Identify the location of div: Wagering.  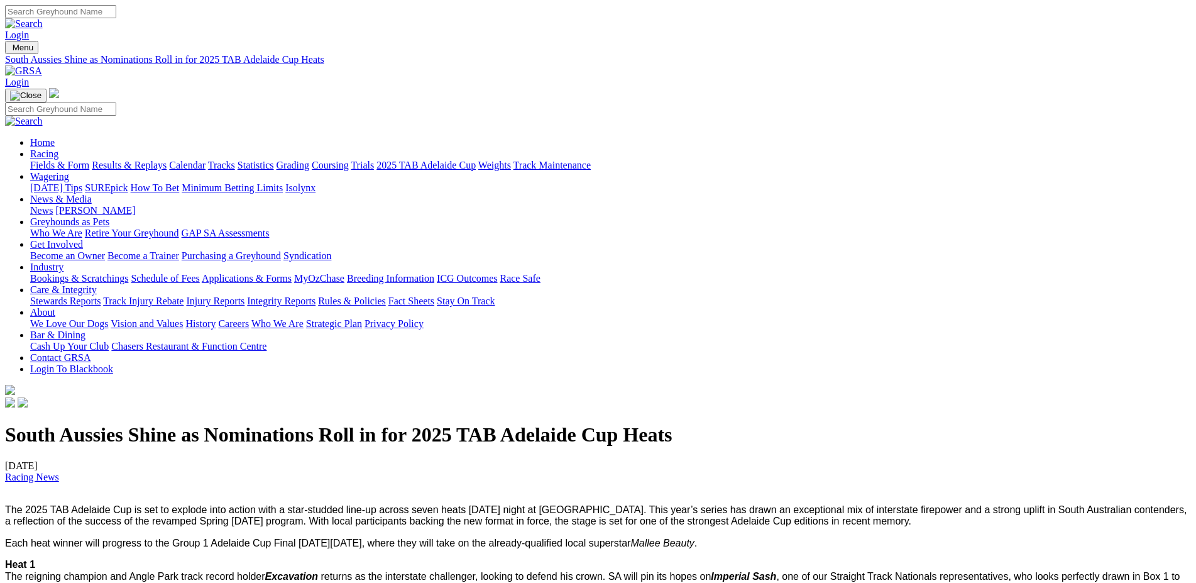
(610, 188).